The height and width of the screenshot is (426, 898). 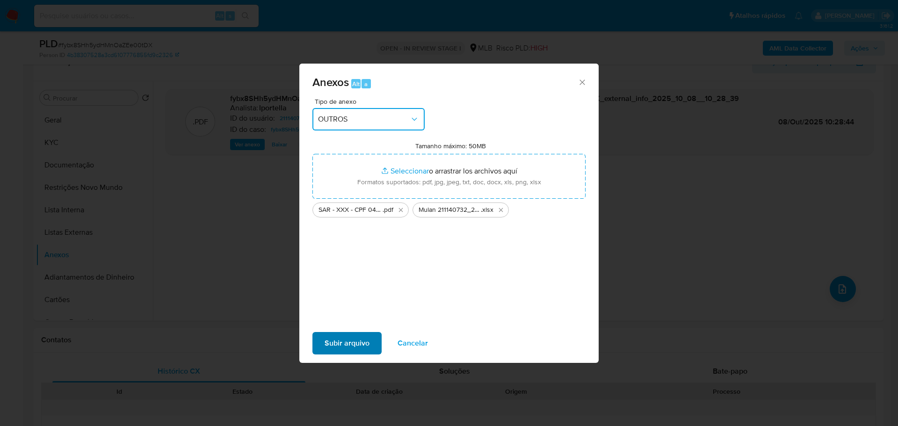 I want to click on span: Subir arquivo, so click(x=347, y=343).